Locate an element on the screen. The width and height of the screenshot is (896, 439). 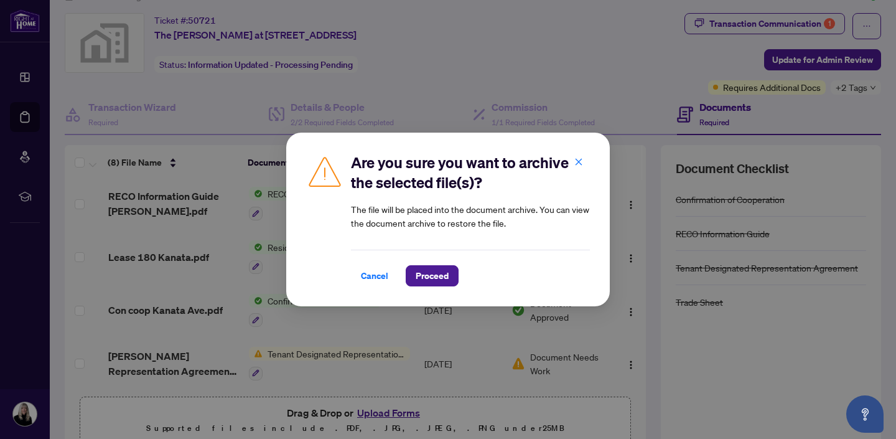
span: Cancel is located at coordinates (375, 276).